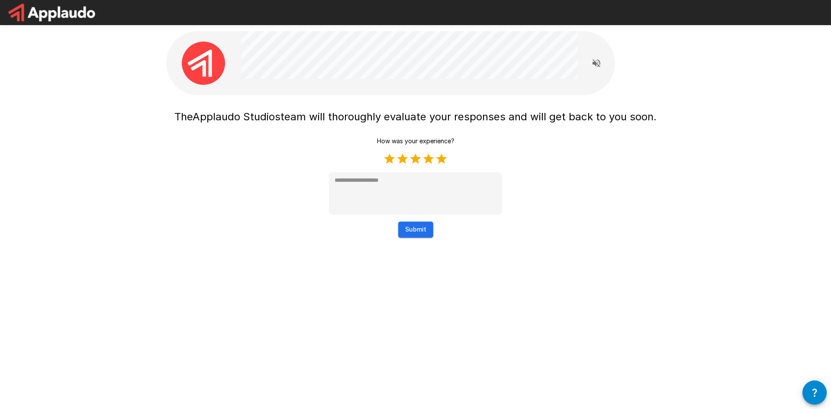 The image size is (831, 409). I want to click on p: How was your experience?, so click(415, 141).